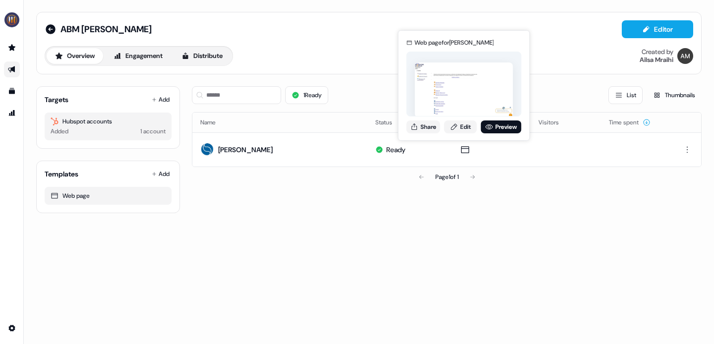  I want to click on button: Editor, so click(658, 29).